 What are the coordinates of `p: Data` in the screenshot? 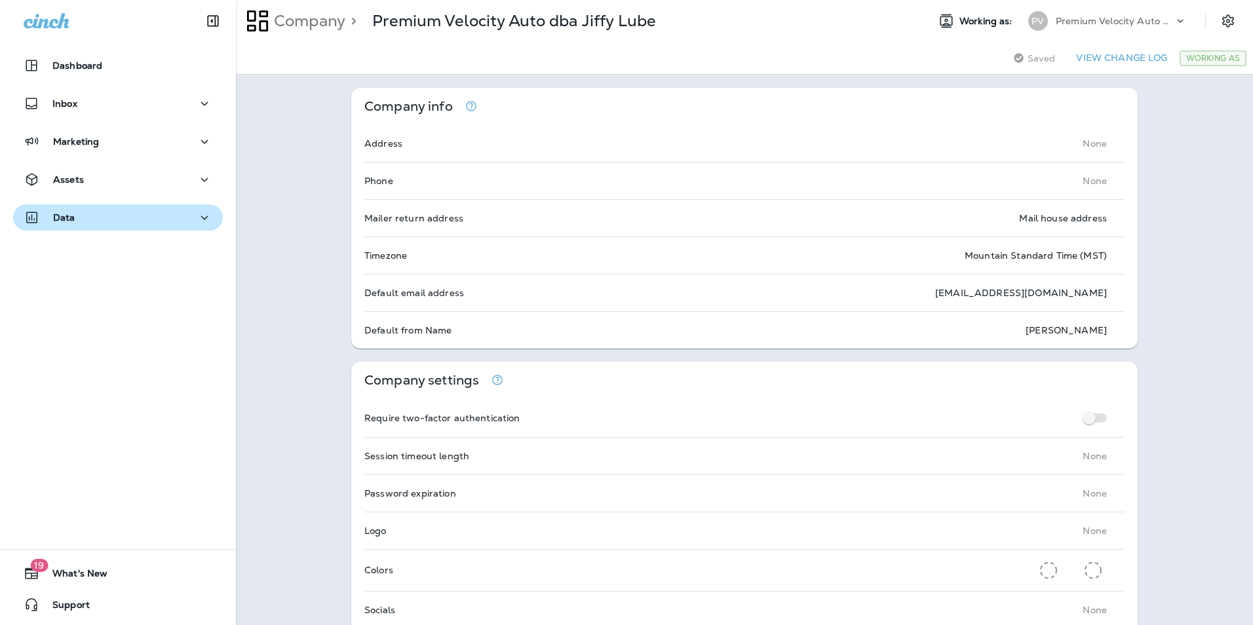 It's located at (64, 218).